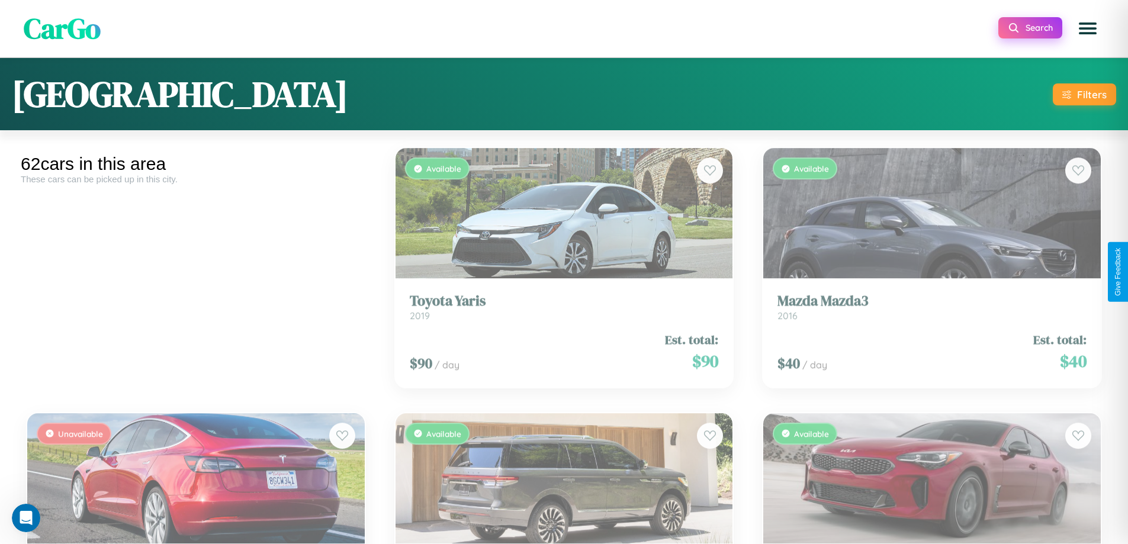 Image resolution: width=1128 pixels, height=544 pixels. What do you see at coordinates (932, 302) in the screenshot?
I see `a: Mazda Mazda32016` at bounding box center [932, 302].